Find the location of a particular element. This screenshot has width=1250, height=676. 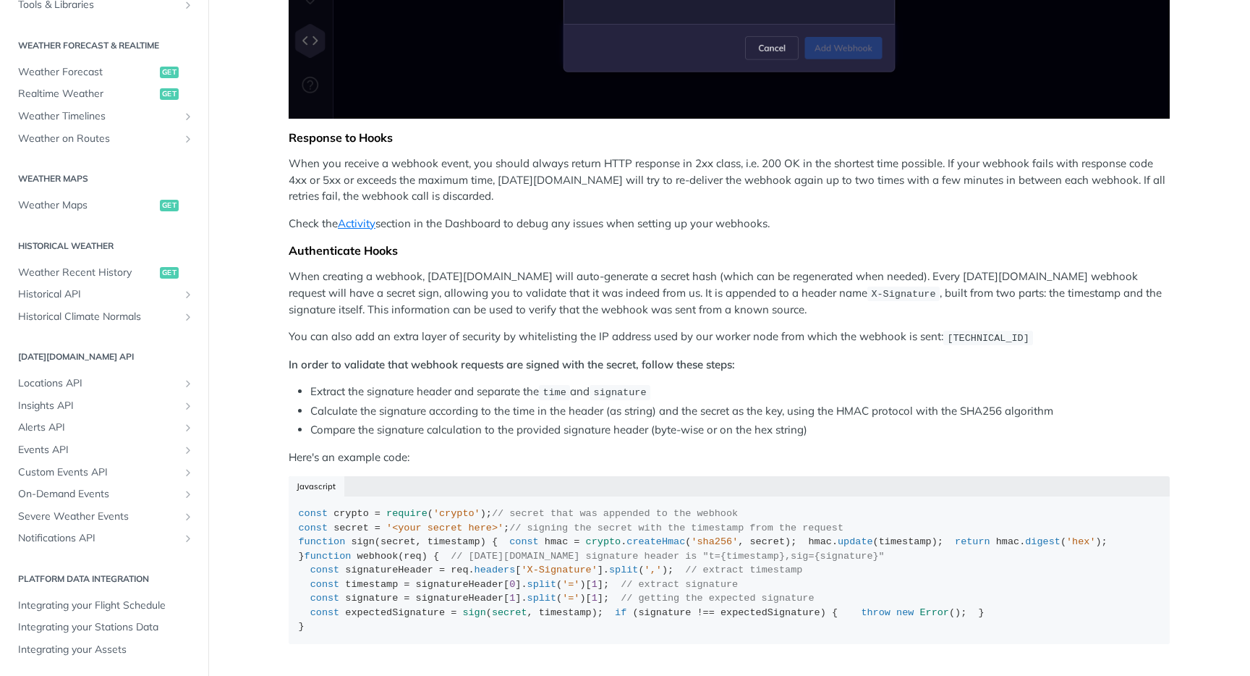

span: Weather Recent History is located at coordinates (87, 273).